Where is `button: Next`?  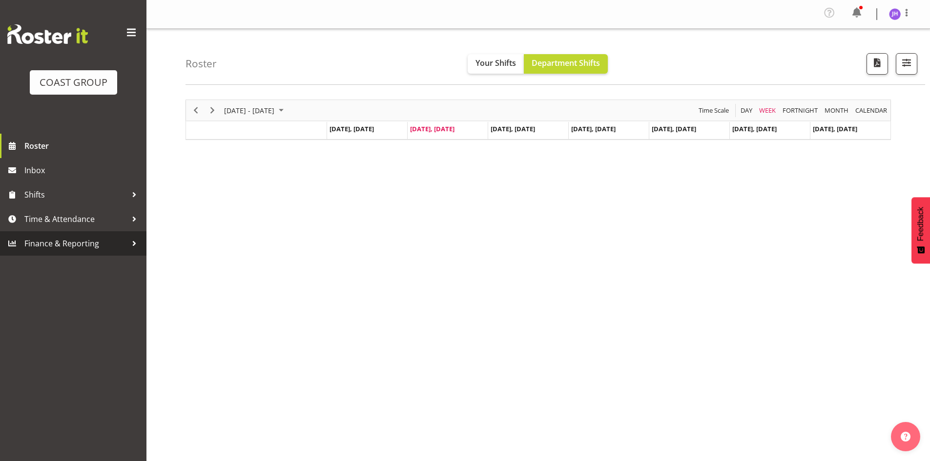 button: Next is located at coordinates (212, 110).